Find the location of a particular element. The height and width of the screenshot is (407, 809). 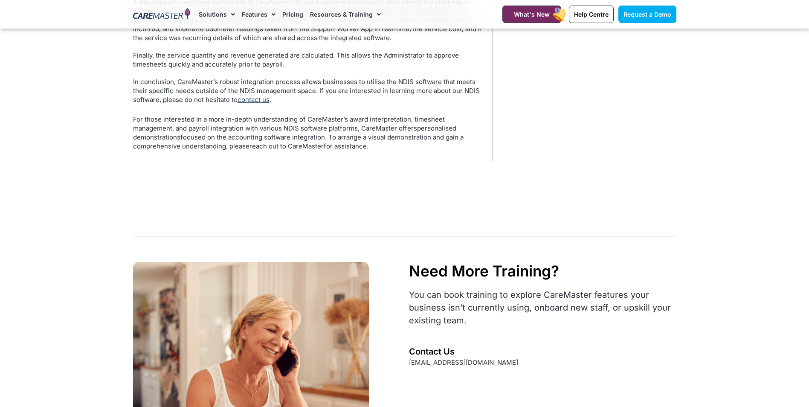

span: Help Centre is located at coordinates (591, 14).